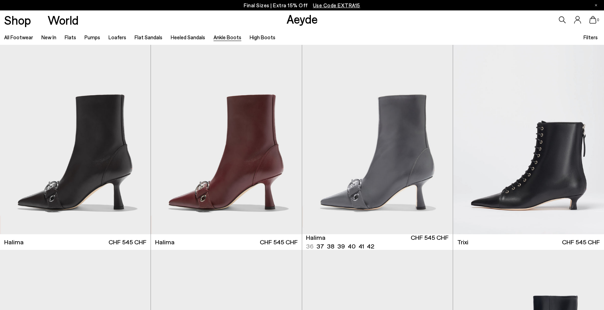 This screenshot has height=310, width=604. Describe the element at coordinates (17, 20) in the screenshot. I see `a: Shop` at that location.